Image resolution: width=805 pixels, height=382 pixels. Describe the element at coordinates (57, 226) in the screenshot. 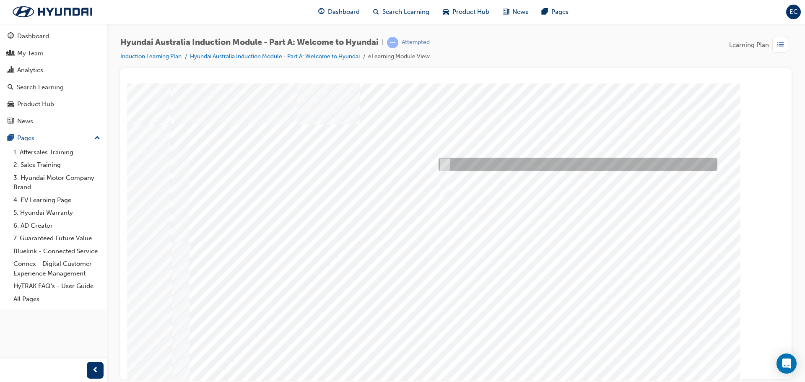

I see `a: 6. AD Creator` at that location.